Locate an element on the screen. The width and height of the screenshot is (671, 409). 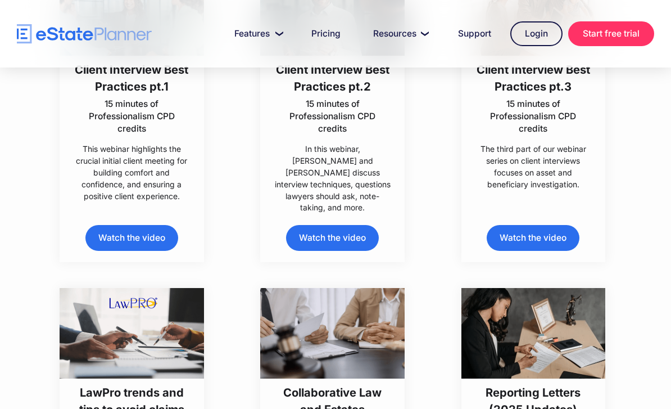
a: Features is located at coordinates (256, 34).